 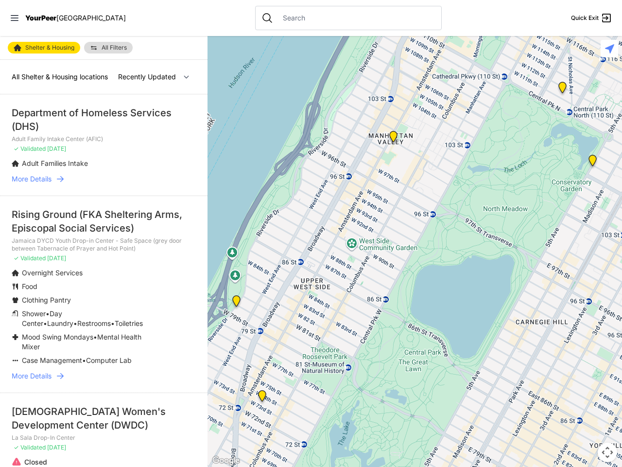 I want to click on span: YourPeer, so click(x=41, y=17).